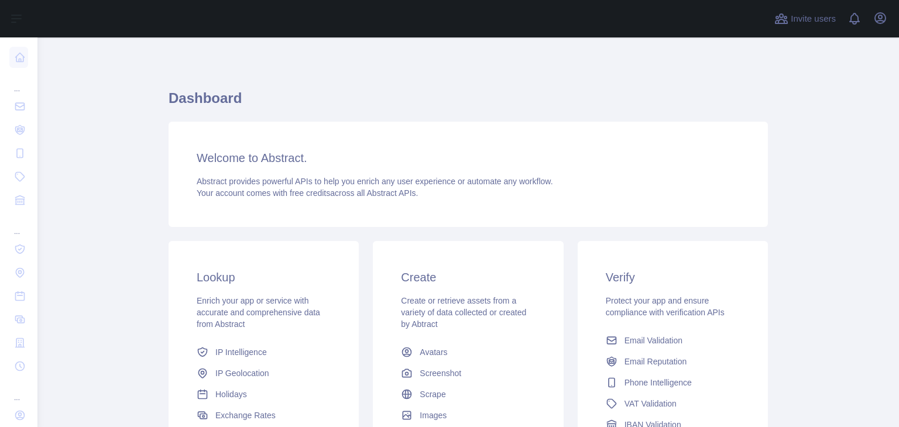 The image size is (899, 427). What do you see at coordinates (673, 341) in the screenshot?
I see `a: Email Validation` at bounding box center [673, 341].